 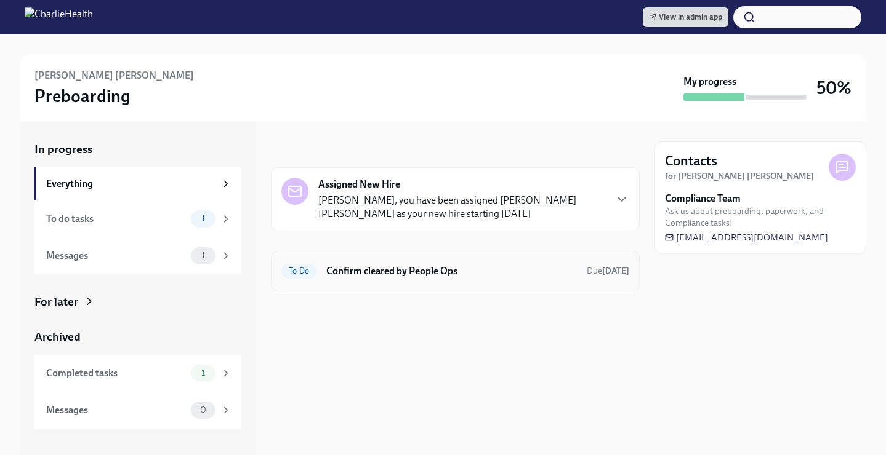 What do you see at coordinates (138, 410) in the screenshot?
I see `a: Messages0` at bounding box center [138, 410].